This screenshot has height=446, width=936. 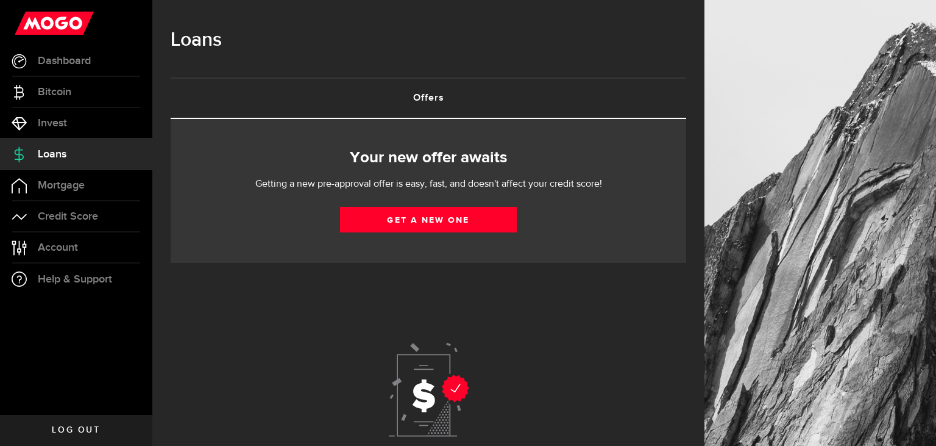 I want to click on span: Invest, so click(x=52, y=123).